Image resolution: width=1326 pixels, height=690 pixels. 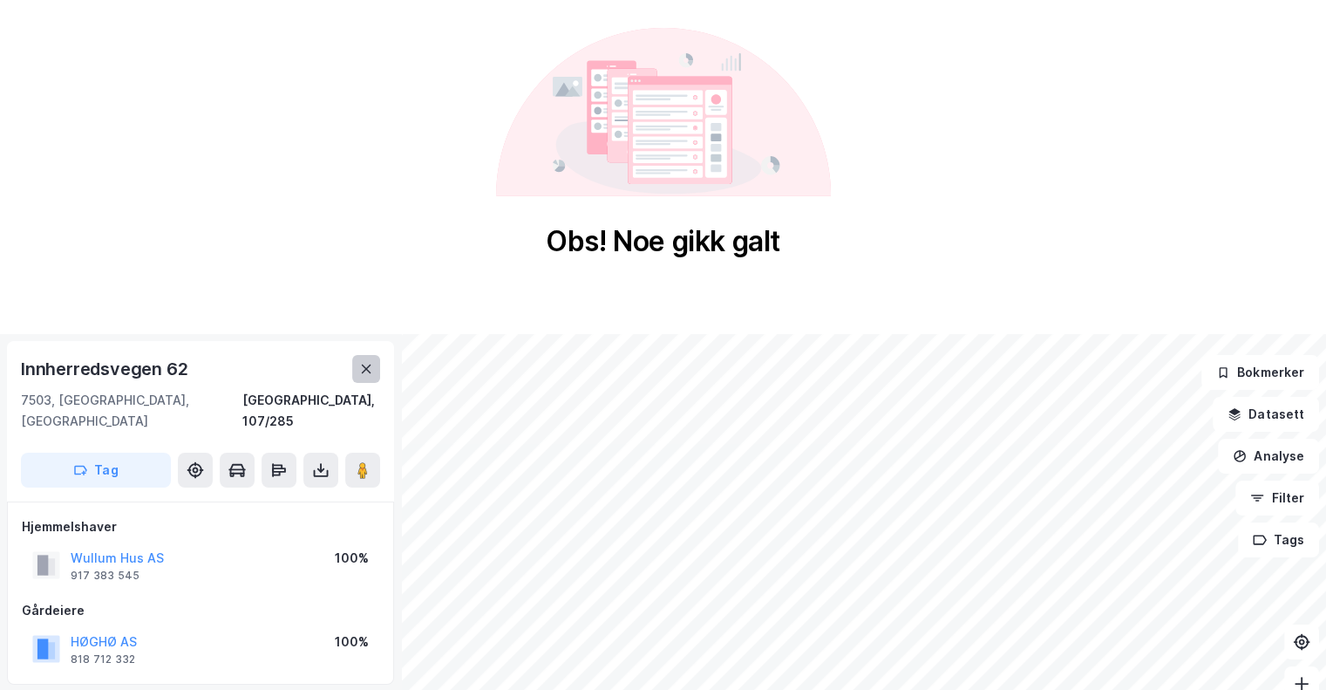 I want to click on div: 818 712 332, so click(x=103, y=659).